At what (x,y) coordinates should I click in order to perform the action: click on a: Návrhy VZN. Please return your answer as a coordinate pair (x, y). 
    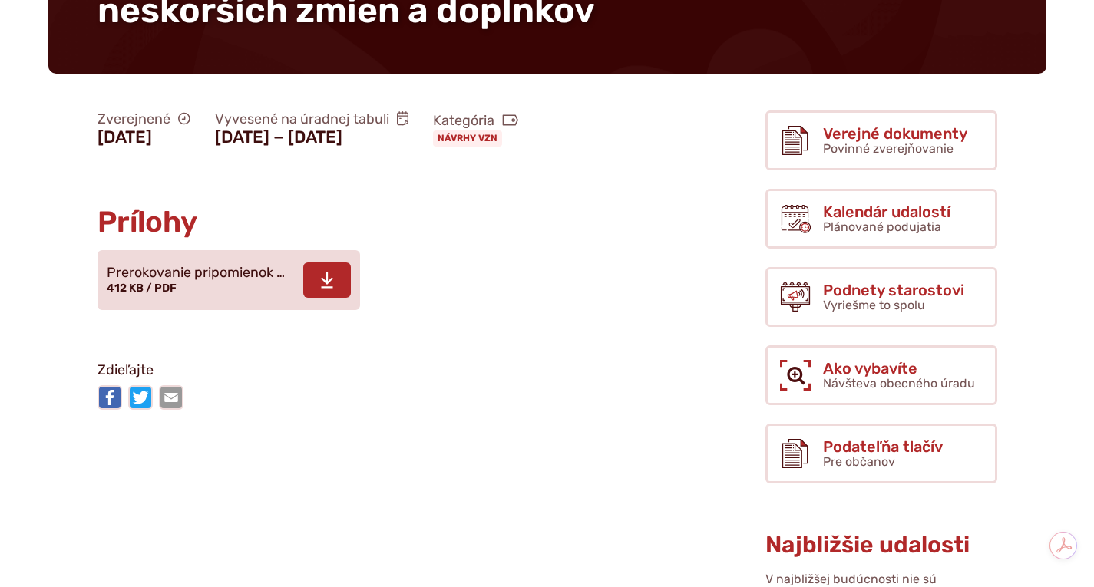
    Looking at the image, I should click on (468, 138).